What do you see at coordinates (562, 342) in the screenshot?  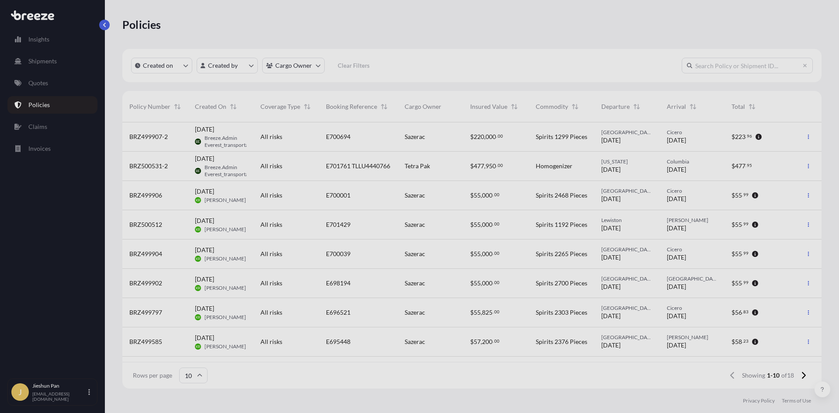 I see `span: Spirits 2376 Pieces` at bounding box center [562, 342].